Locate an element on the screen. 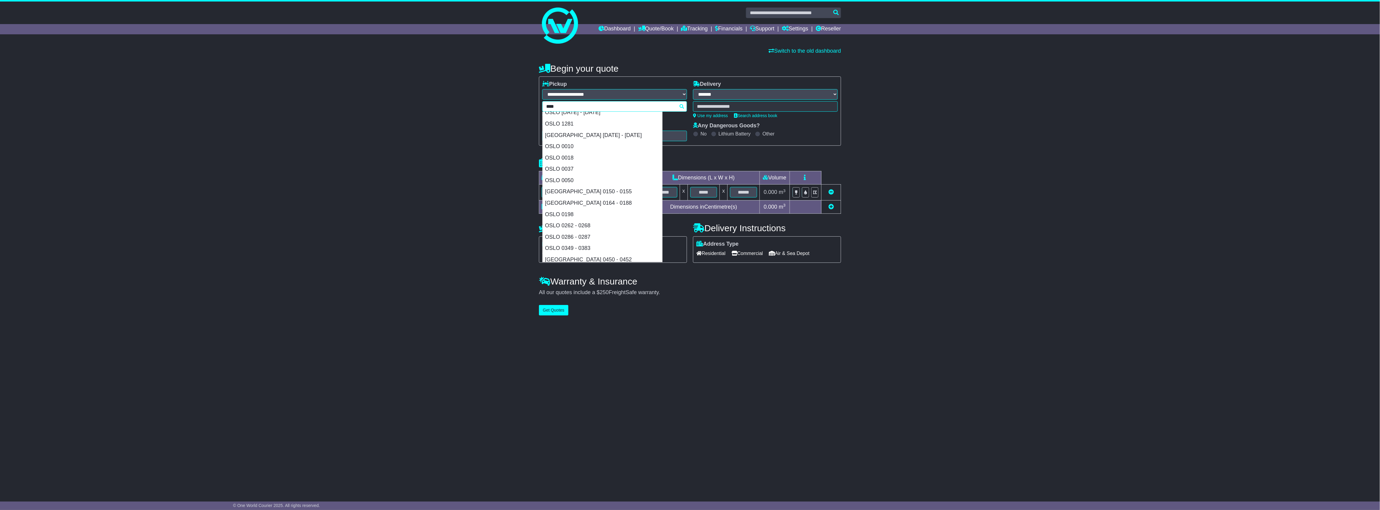 This screenshot has height=510, width=1380. label: Address Type is located at coordinates (717, 244).